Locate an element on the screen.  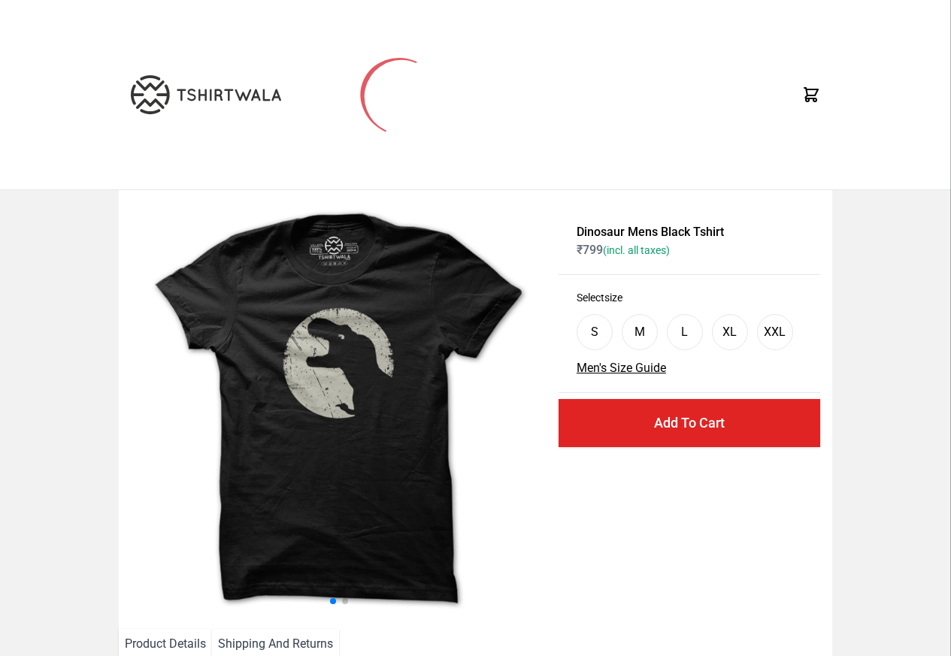
img: dinosaur.jpg is located at coordinates (338, 410).